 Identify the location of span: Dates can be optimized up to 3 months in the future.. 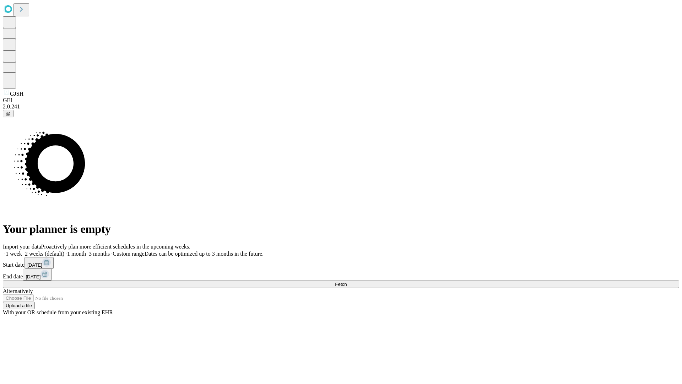
(204, 253).